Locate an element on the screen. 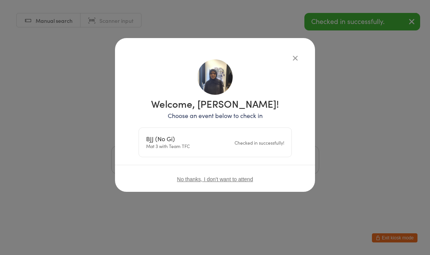 Image resolution: width=430 pixels, height=255 pixels. p: Choose an event below to check in is located at coordinates (215, 115).